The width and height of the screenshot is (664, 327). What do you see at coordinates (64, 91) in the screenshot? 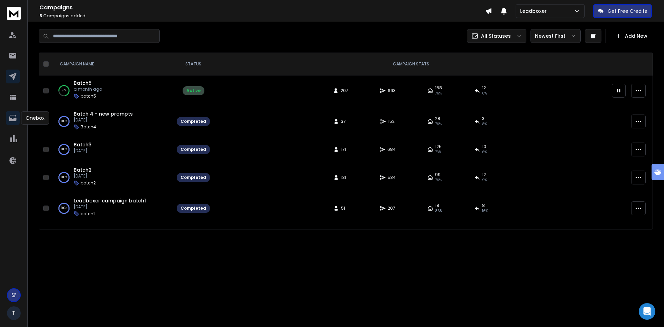
I see `p: 71 %` at bounding box center [64, 91].